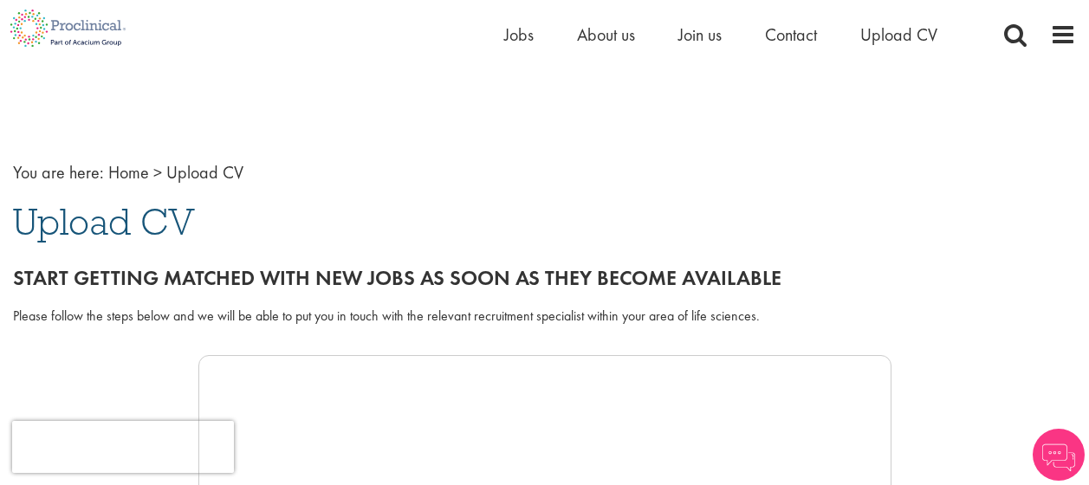  I want to click on a: Contact, so click(791, 35).